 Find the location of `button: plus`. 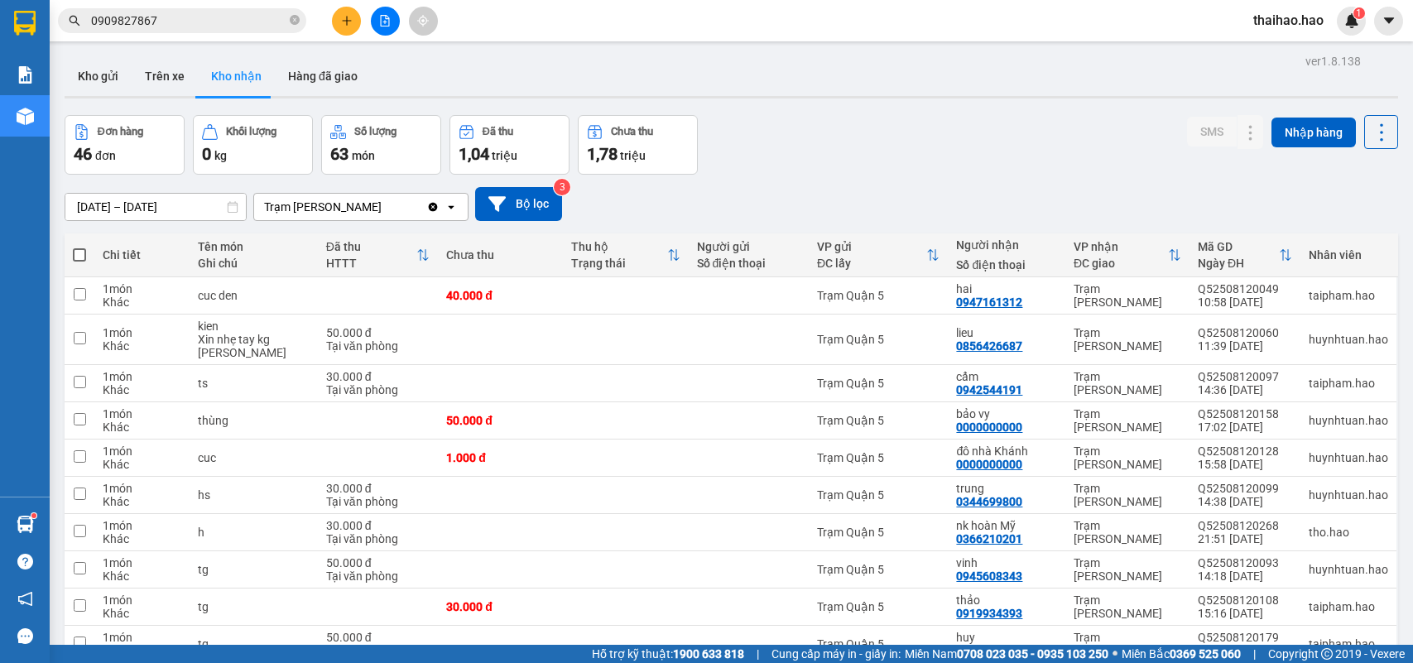

button: plus is located at coordinates (346, 21).